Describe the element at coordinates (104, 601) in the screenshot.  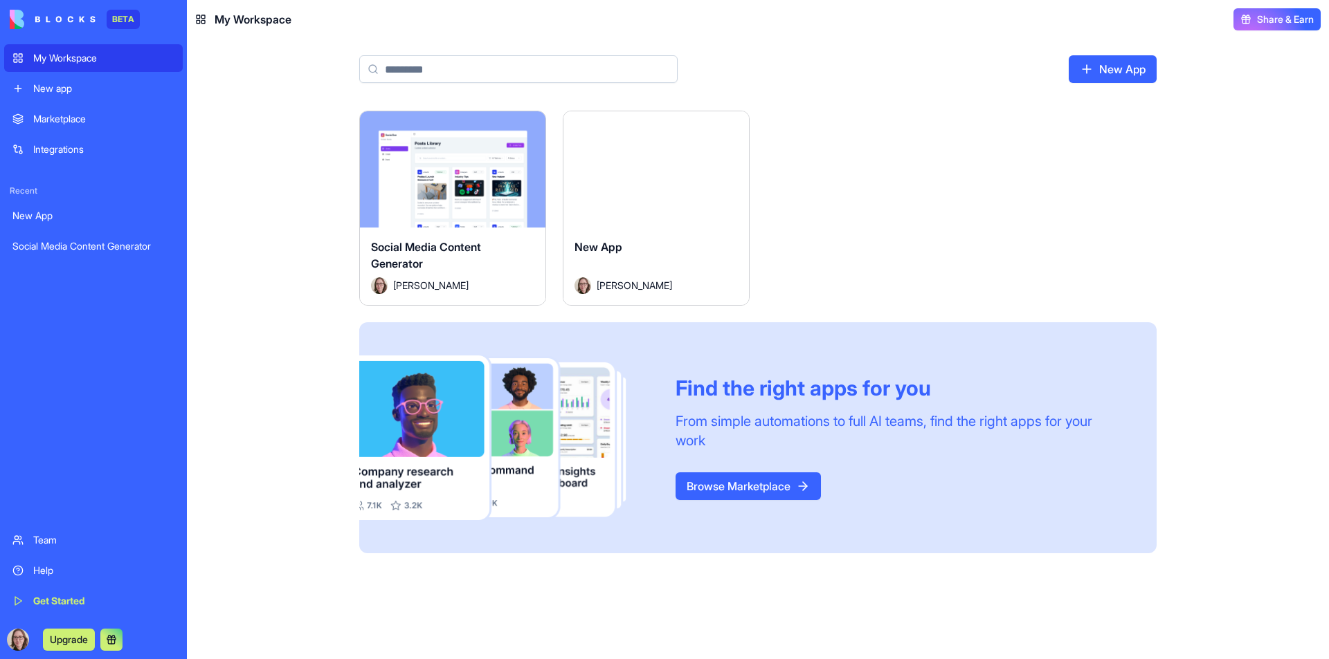
I see `div: Get Started` at that location.